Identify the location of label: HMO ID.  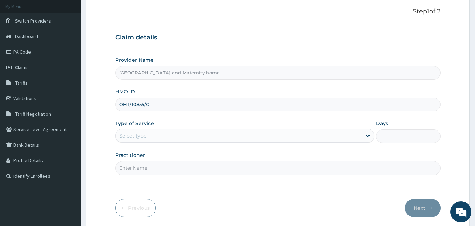
(125, 91).